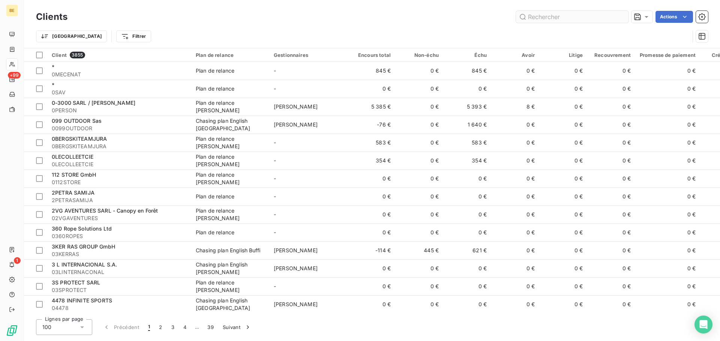 This screenshot has height=341, width=720. Describe the element at coordinates (237, 328) in the screenshot. I see `button: Suivant` at that location.